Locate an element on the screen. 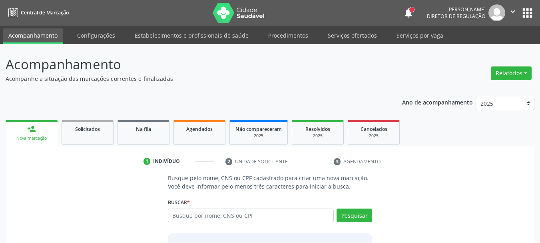 The width and height of the screenshot is (540, 243). a: Estabelecimentos e profissionais de saúde is located at coordinates (191, 35).